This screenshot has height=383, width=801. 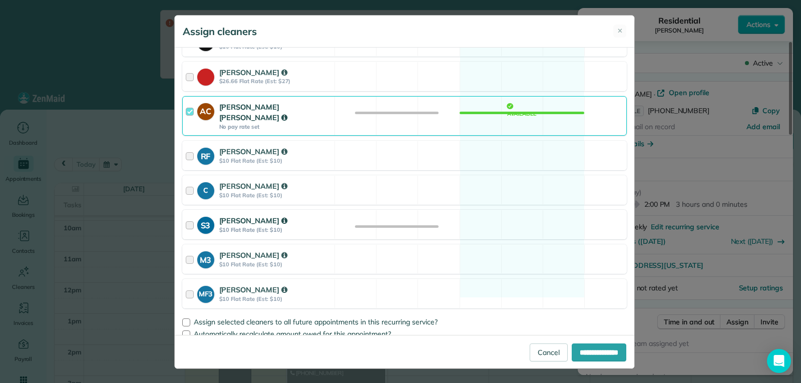 What do you see at coordinates (275, 81) in the screenshot?
I see `strong: $26.66 Flat Rate (Est: $27)` at bounding box center [275, 81].